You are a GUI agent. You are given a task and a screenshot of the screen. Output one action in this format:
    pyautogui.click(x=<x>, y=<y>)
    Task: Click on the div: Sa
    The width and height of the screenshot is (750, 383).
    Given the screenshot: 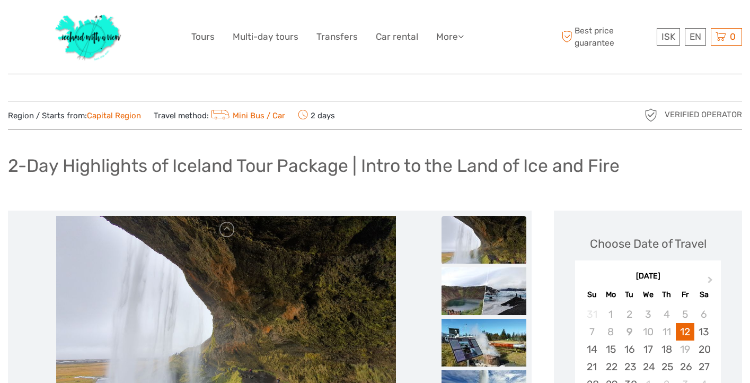 What is the action you would take?
    pyautogui.click(x=703, y=294)
    